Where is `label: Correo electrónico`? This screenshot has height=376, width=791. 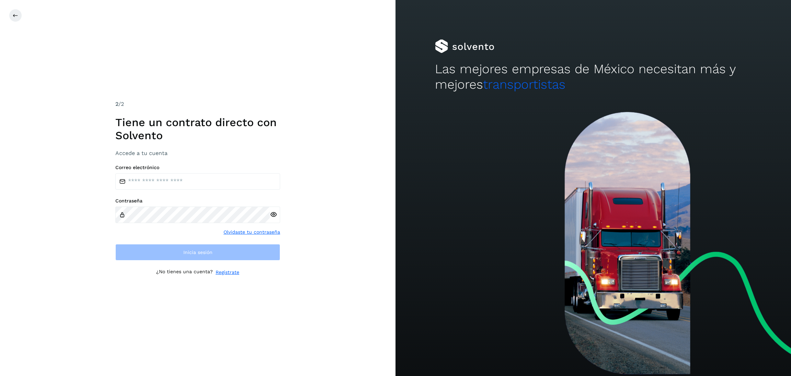 label: Correo electrónico is located at coordinates (198, 167).